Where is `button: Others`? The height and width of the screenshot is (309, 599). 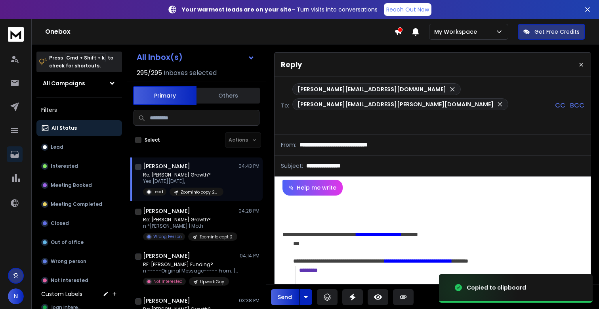 button: Others is located at coordinates (228, 95).